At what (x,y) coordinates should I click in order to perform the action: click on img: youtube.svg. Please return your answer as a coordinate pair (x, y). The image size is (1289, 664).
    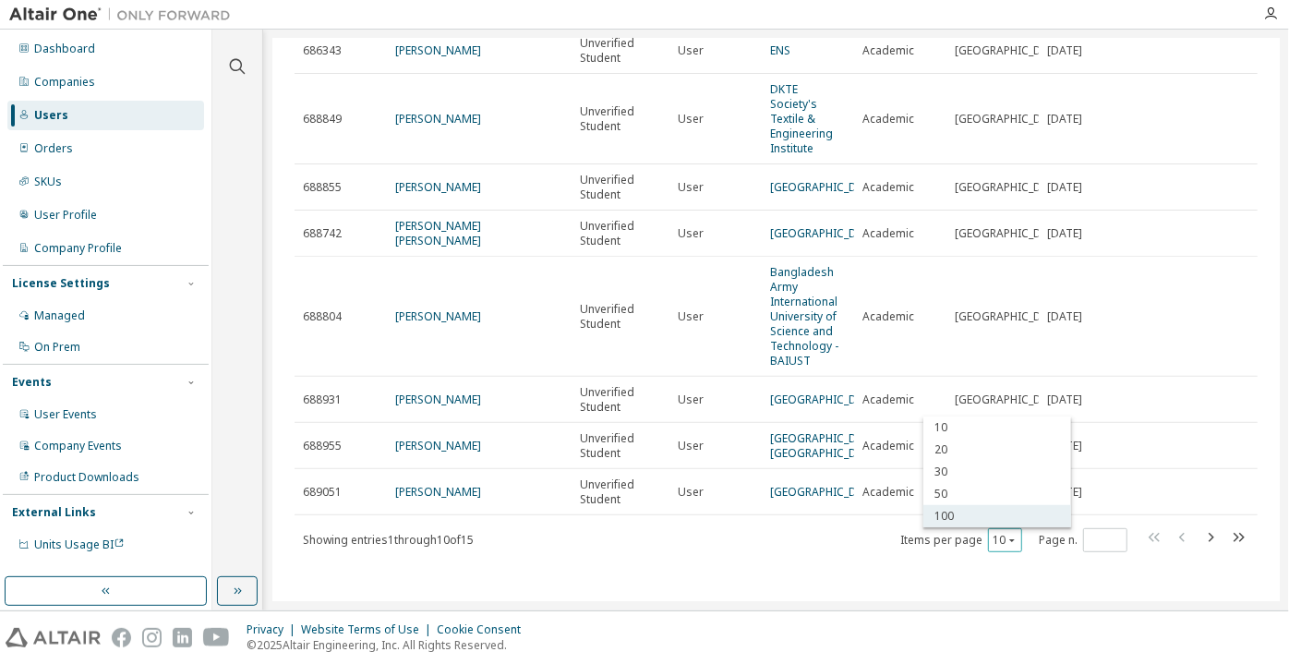
    Looking at the image, I should click on (216, 637).